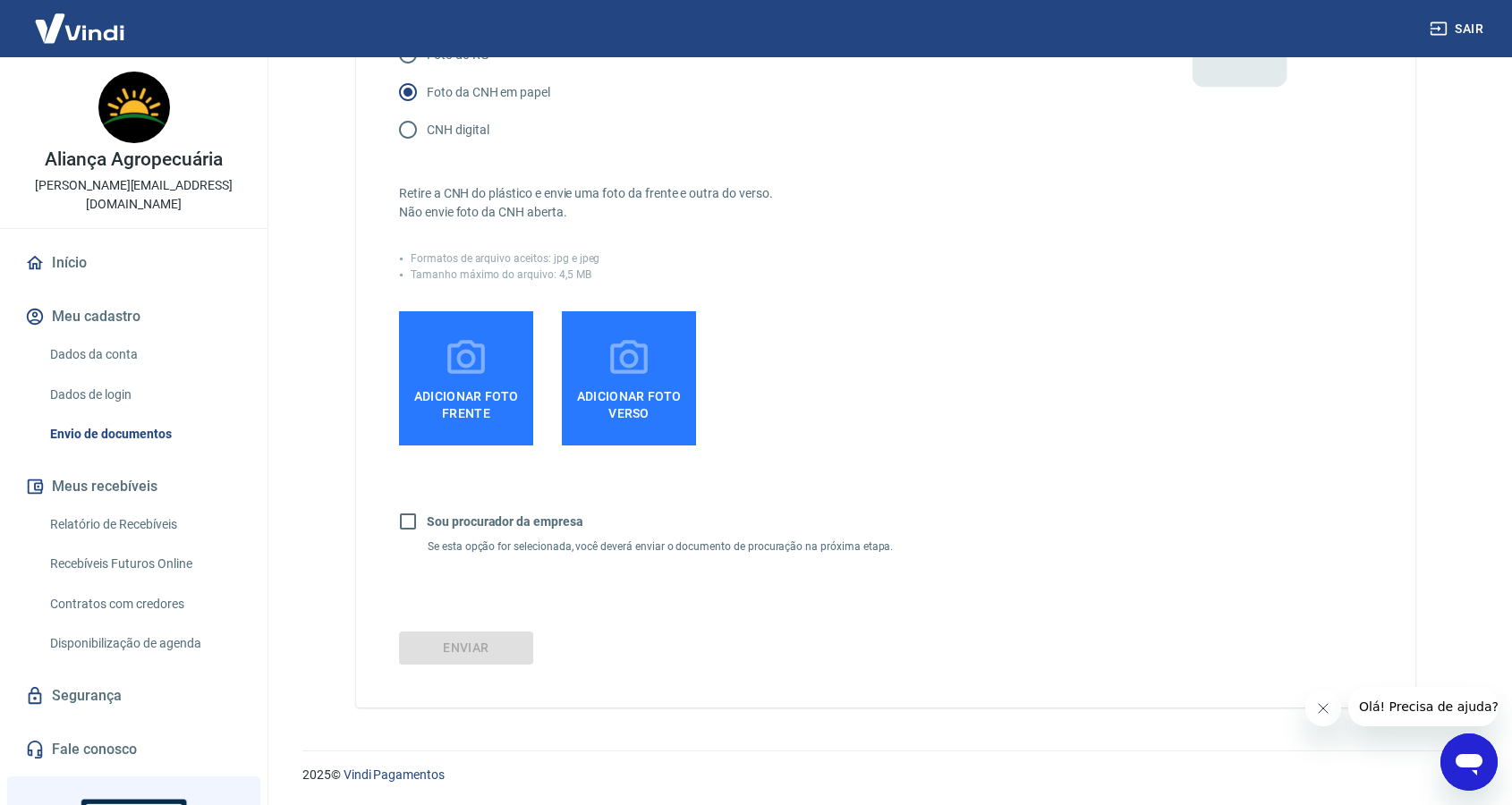  What do you see at coordinates (134, 317) in the screenshot?
I see `button: Meu cadastro` at bounding box center [134, 317].